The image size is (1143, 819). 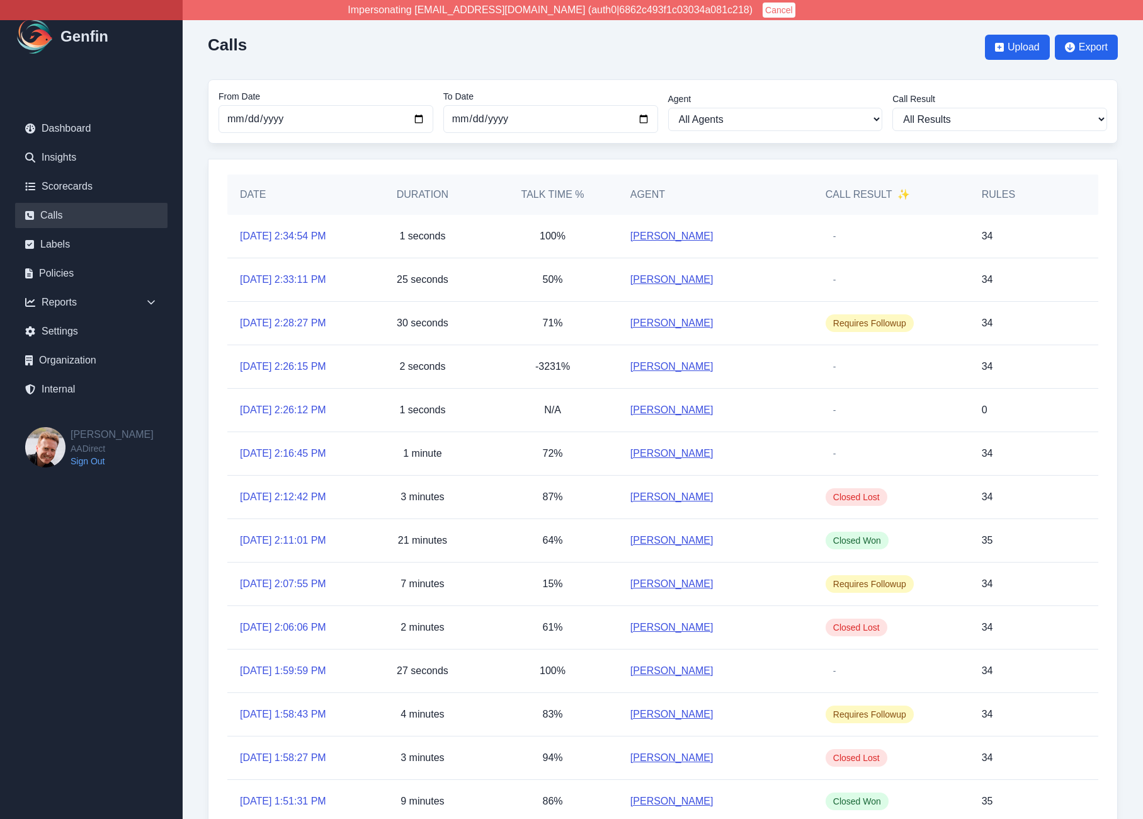 I want to click on h1: Genfin, so click(x=84, y=37).